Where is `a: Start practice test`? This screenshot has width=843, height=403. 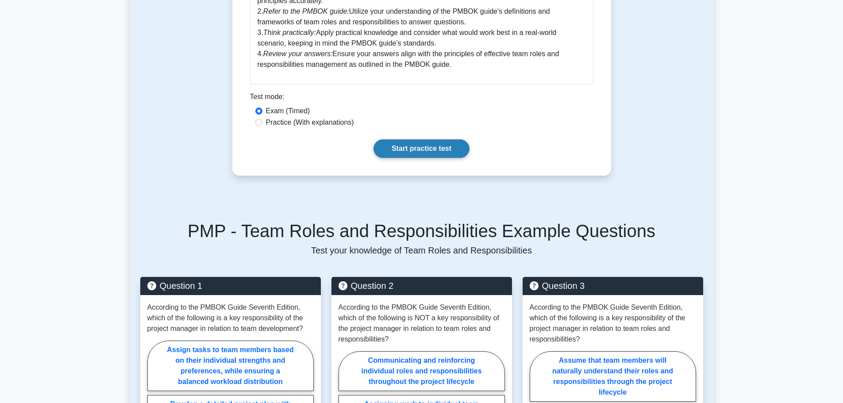
a: Start practice test is located at coordinates (421, 149).